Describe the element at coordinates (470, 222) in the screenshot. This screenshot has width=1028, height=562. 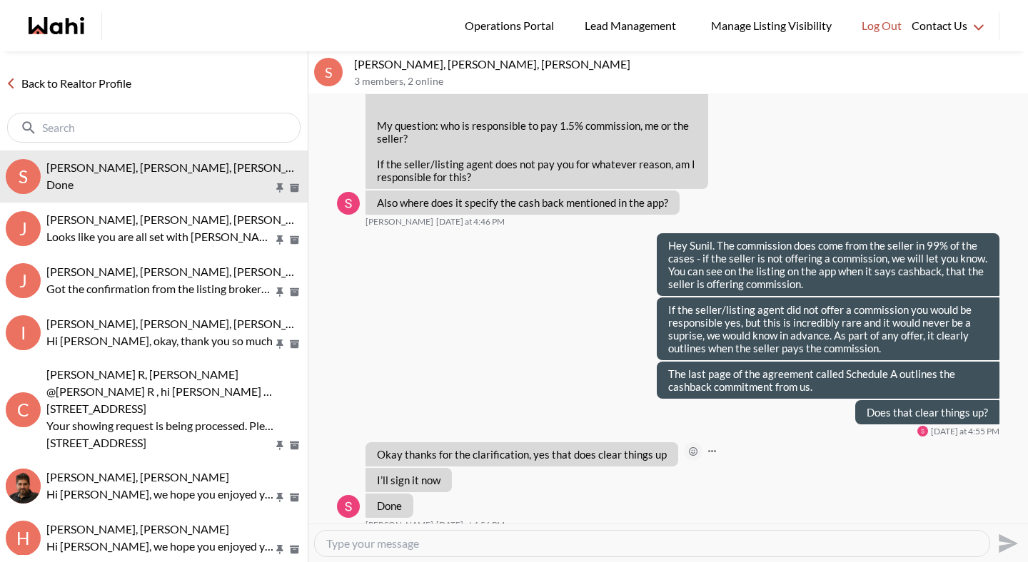
I see `time: 2025-08-25T20:46:08.594Z` at that location.